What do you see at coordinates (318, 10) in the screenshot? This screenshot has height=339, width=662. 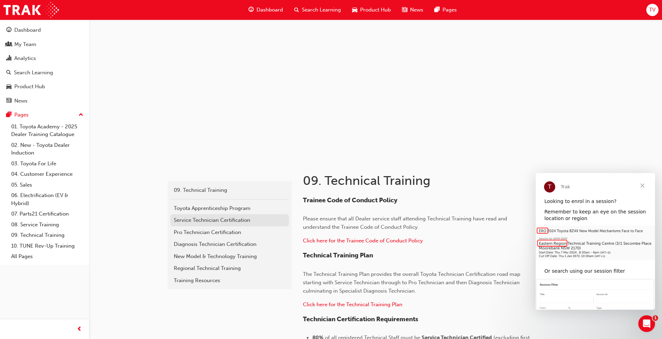 I see `a: search-iconSearch Learning` at bounding box center [318, 10].